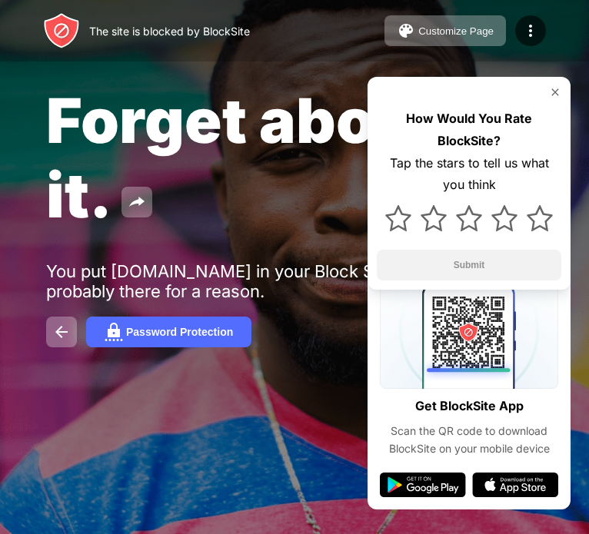 This screenshot has height=534, width=589. Describe the element at coordinates (168, 332) in the screenshot. I see `button: Password Protection` at that location.